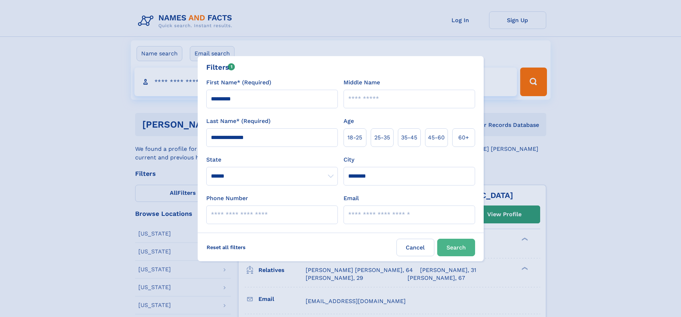 This screenshot has width=681, height=317. What do you see at coordinates (349, 160) in the screenshot?
I see `label: City` at bounding box center [349, 160].